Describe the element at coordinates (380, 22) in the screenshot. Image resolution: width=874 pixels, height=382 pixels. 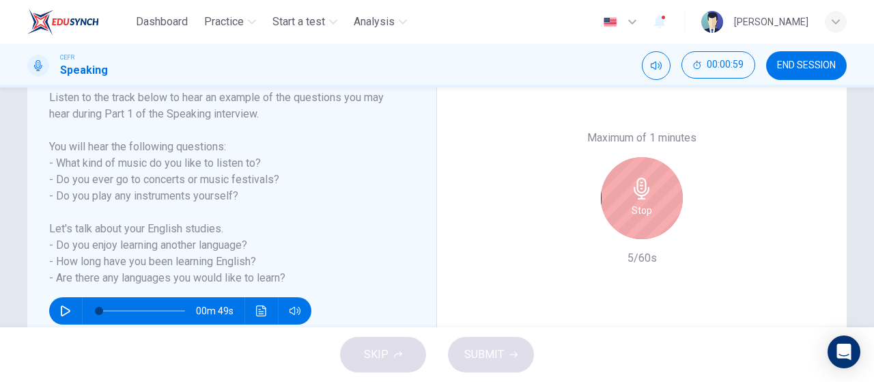
I see `button: Analysis` at that location.